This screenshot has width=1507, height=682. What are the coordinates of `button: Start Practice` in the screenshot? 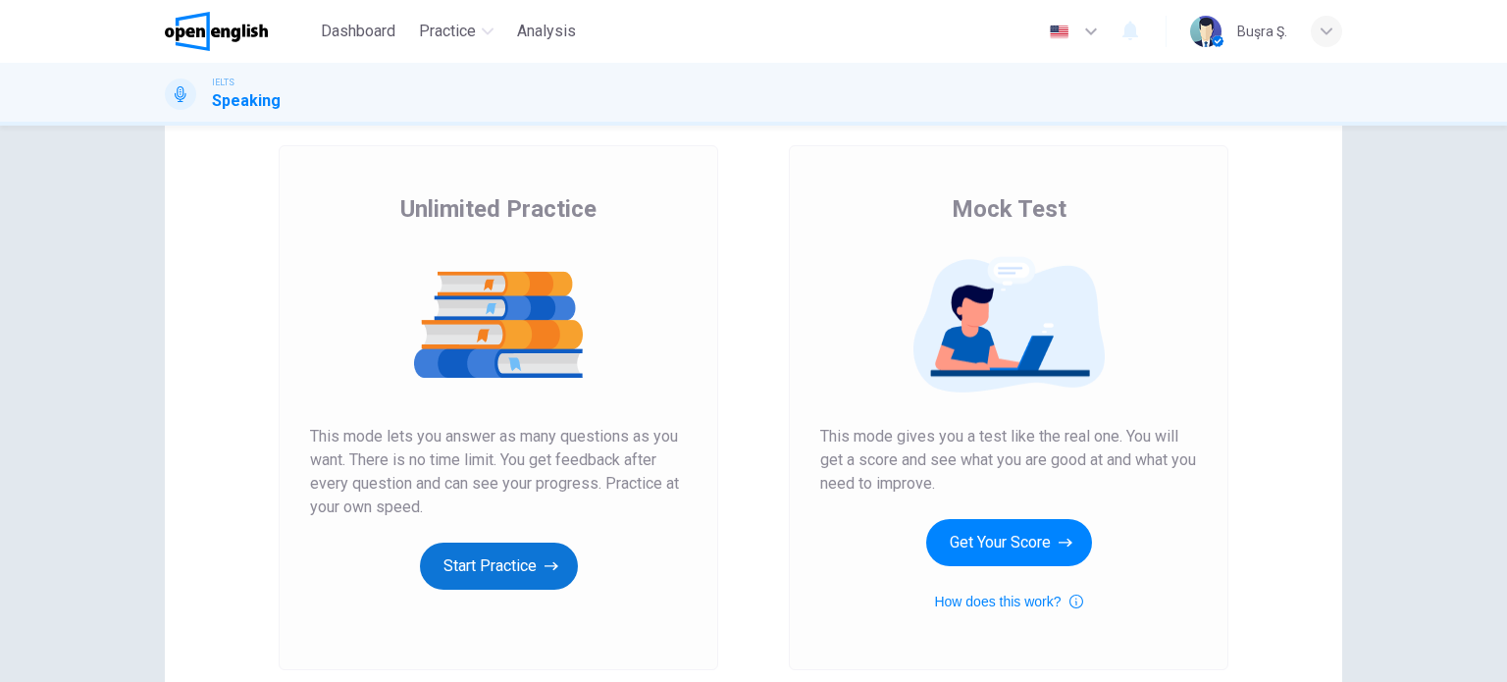 It's located at (498, 566).